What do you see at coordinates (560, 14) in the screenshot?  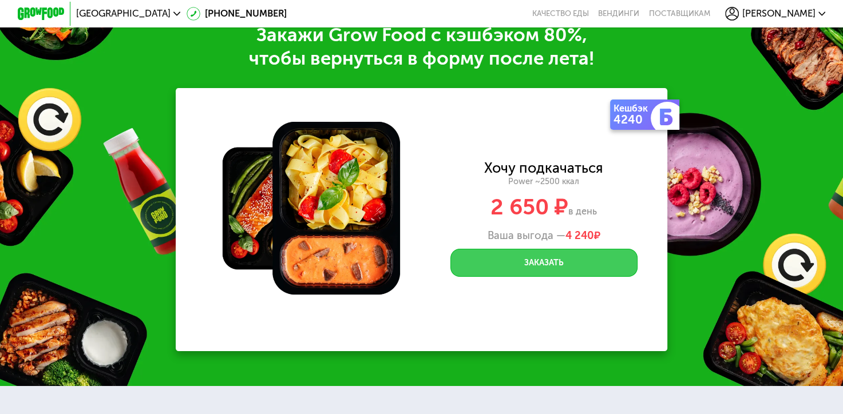 I see `a: Качество еды` at bounding box center [560, 14].